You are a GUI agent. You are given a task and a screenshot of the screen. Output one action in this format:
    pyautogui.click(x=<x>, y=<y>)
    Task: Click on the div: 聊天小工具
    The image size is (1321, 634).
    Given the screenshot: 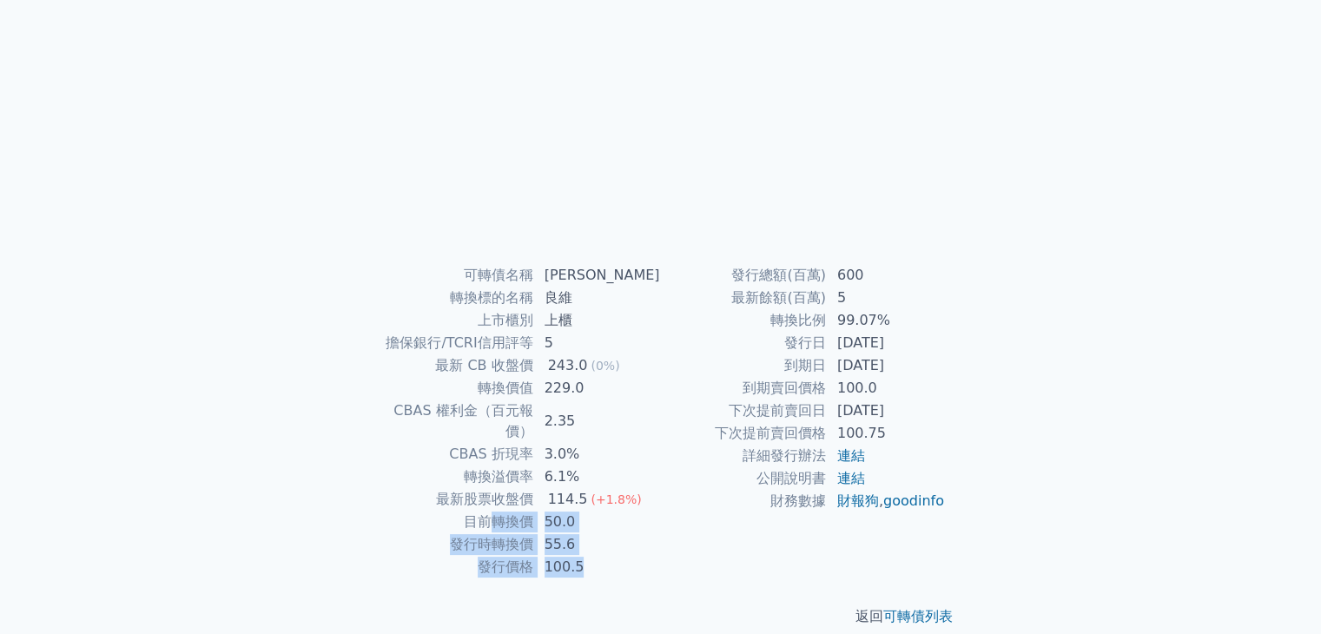 What is the action you would take?
    pyautogui.click(x=1277, y=592)
    